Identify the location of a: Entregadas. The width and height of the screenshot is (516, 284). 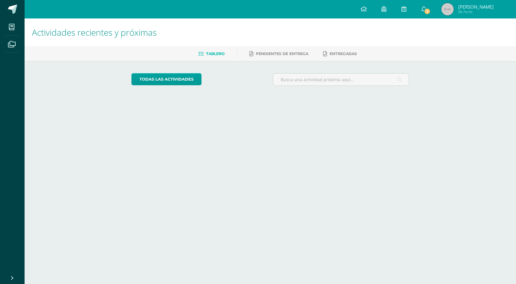
(340, 54).